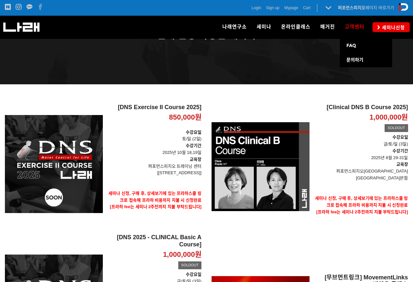  Describe the element at coordinates (366, 60) in the screenshot. I see `a: 문의하기` at that location.